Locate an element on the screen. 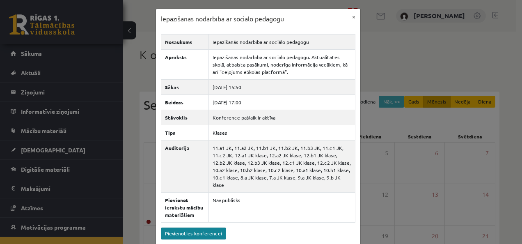  th: Apraksts is located at coordinates (185, 64).